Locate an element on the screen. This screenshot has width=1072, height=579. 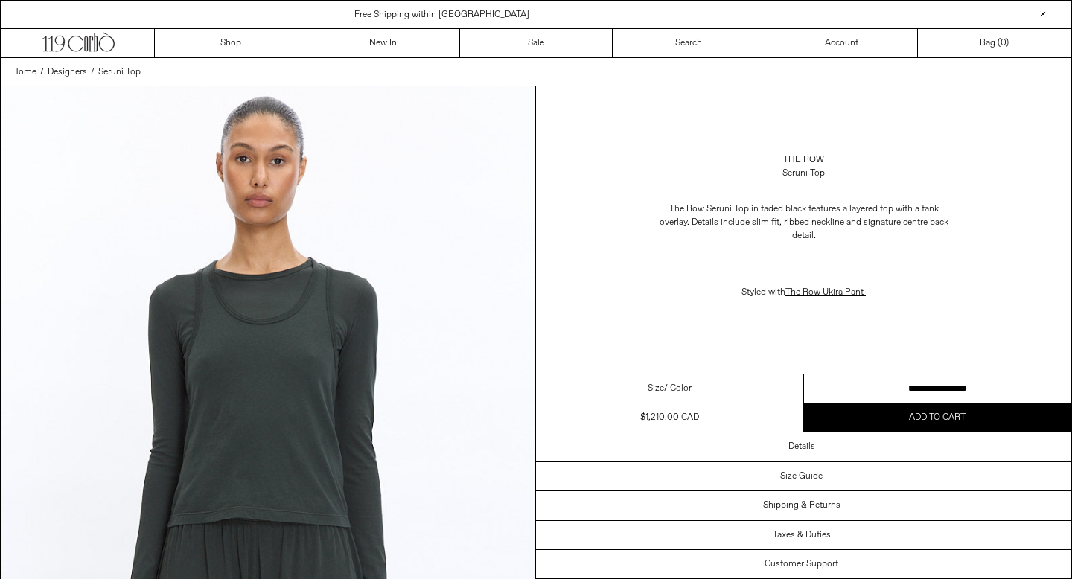
h3: Size Guide is located at coordinates (801, 477).